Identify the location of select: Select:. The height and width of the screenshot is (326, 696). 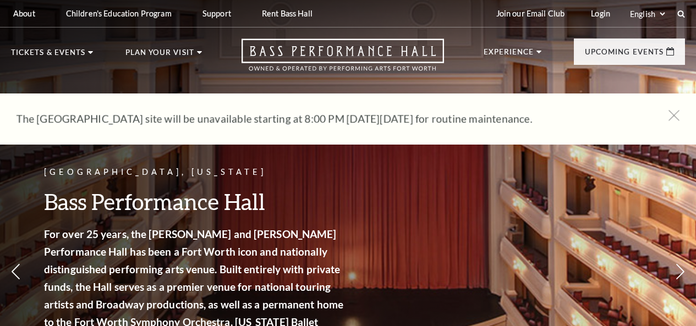
(647, 14).